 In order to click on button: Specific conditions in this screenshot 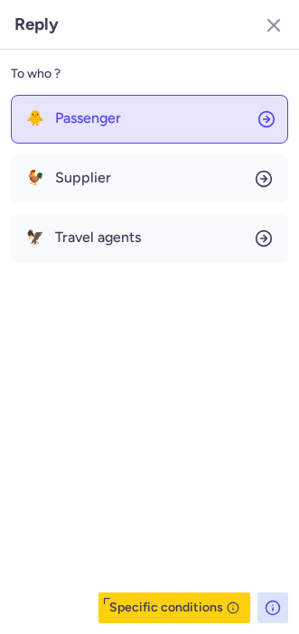, I will do `click(174, 607)`.